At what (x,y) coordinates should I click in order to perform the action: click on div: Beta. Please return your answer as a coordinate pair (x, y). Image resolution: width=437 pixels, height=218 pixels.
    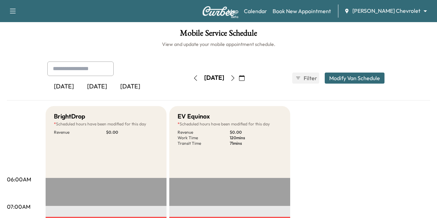
    Looking at the image, I should click on (234, 17).